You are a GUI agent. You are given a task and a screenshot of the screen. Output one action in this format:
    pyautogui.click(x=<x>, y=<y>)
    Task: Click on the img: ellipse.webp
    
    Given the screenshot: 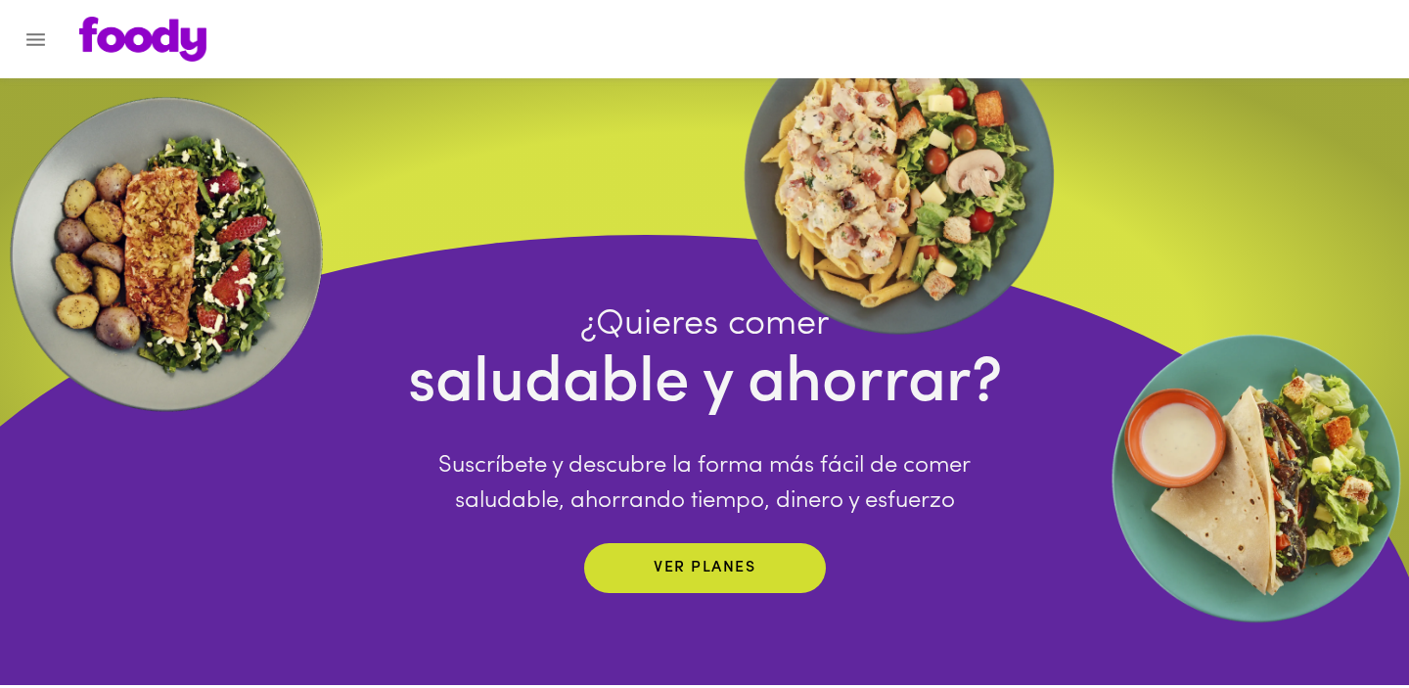 What is the action you would take?
    pyautogui.click(x=900, y=176)
    